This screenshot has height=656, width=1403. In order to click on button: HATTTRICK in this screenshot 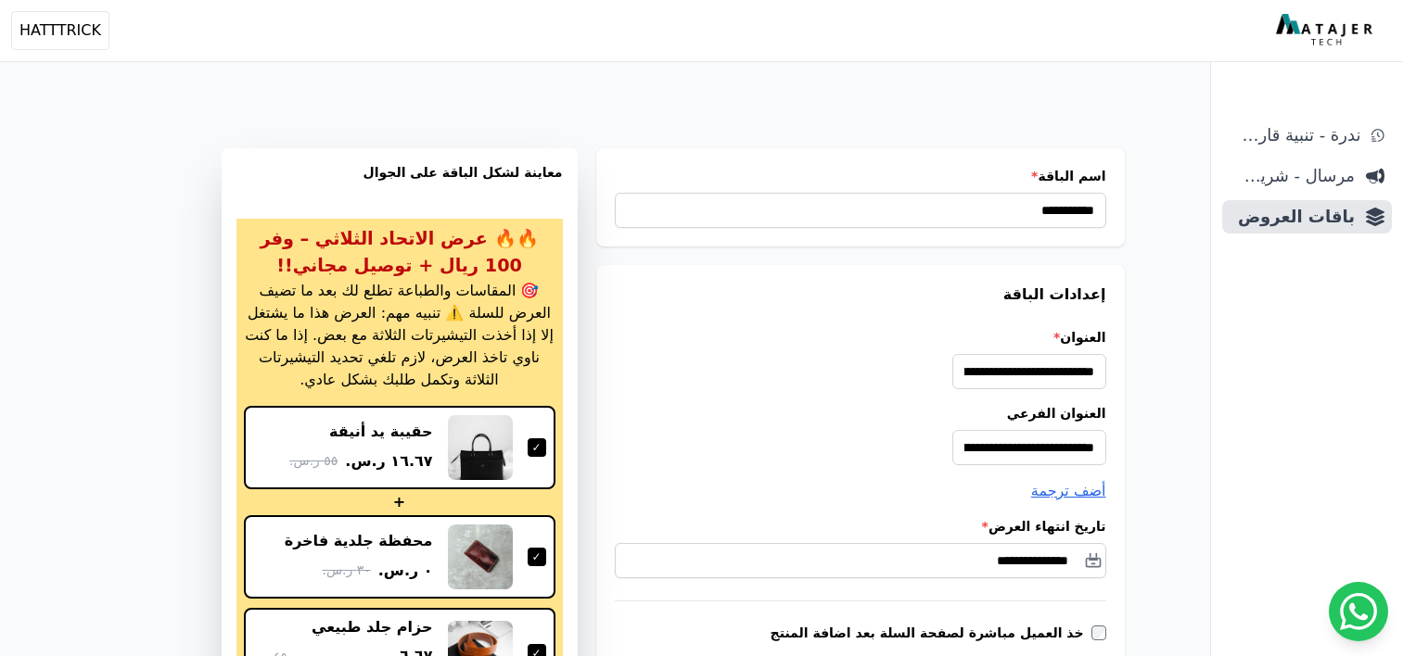, I will do `click(60, 31)`.